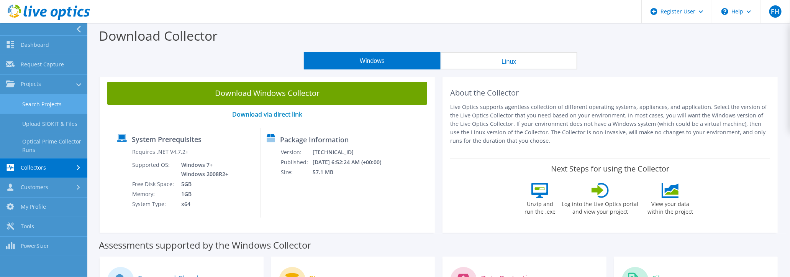 The image size is (790, 277). I want to click on label: Log into the Live Optics portal and view your project, so click(600, 206).